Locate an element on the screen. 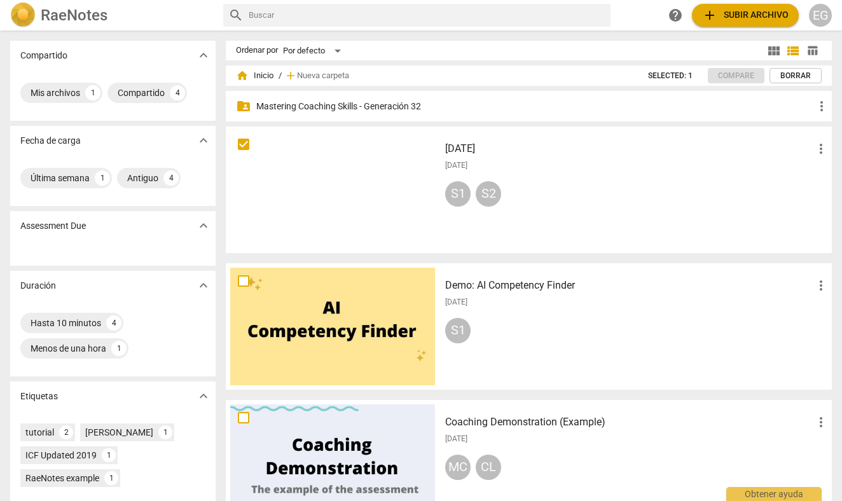 The width and height of the screenshot is (842, 501). p: Compartido is located at coordinates (44, 55).